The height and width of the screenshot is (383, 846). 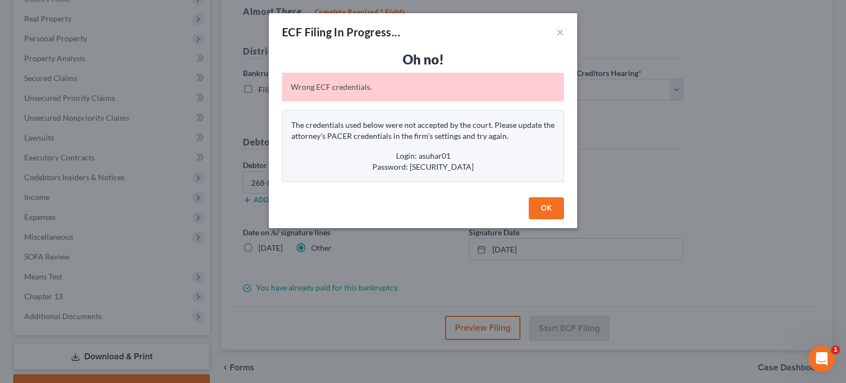 I want to click on div: Wrong ECF credentials., so click(x=423, y=87).